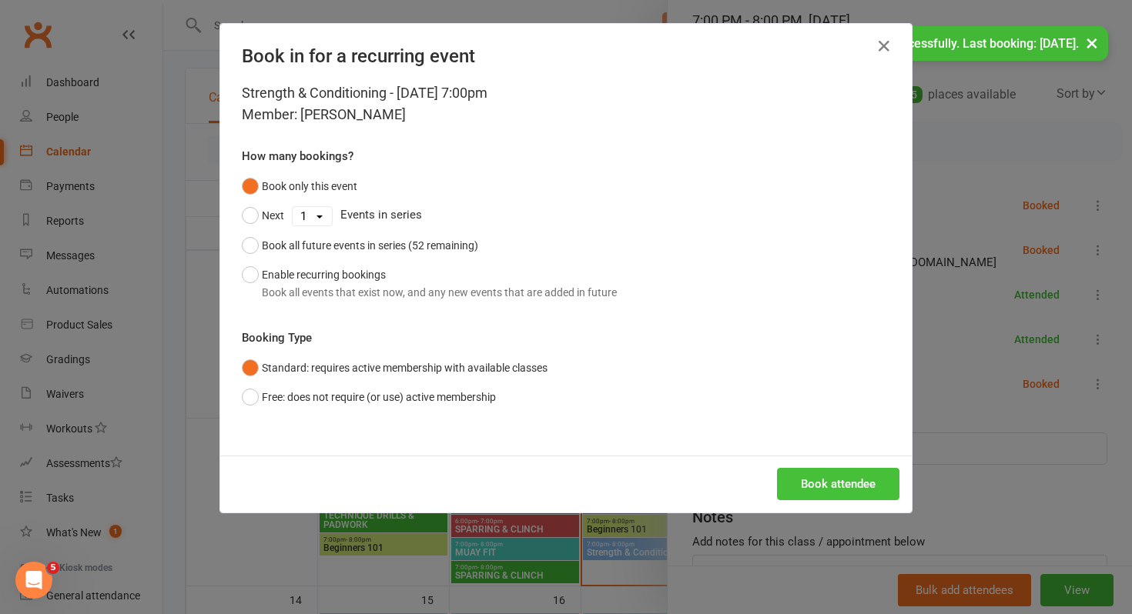 The width and height of the screenshot is (1132, 614). What do you see at coordinates (566, 56) in the screenshot?
I see `h4: Book in for a recurring event` at bounding box center [566, 56].